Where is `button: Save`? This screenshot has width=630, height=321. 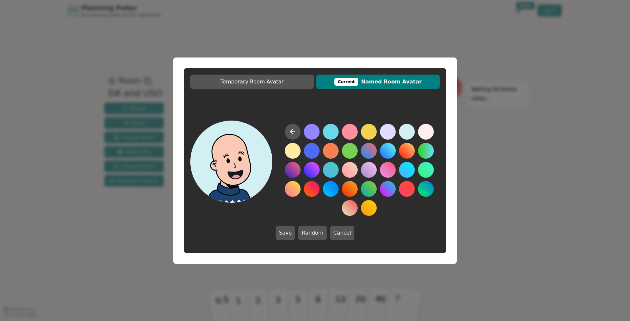
button: Save is located at coordinates (285, 233).